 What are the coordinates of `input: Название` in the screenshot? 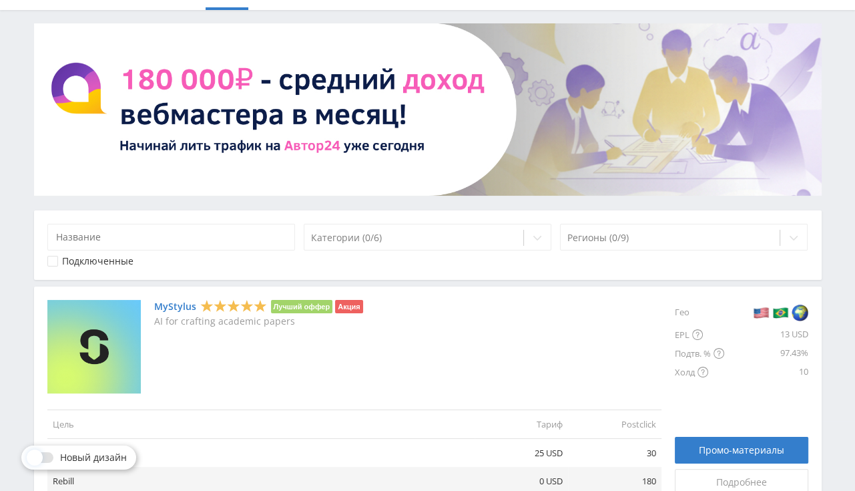 It's located at (172, 237).